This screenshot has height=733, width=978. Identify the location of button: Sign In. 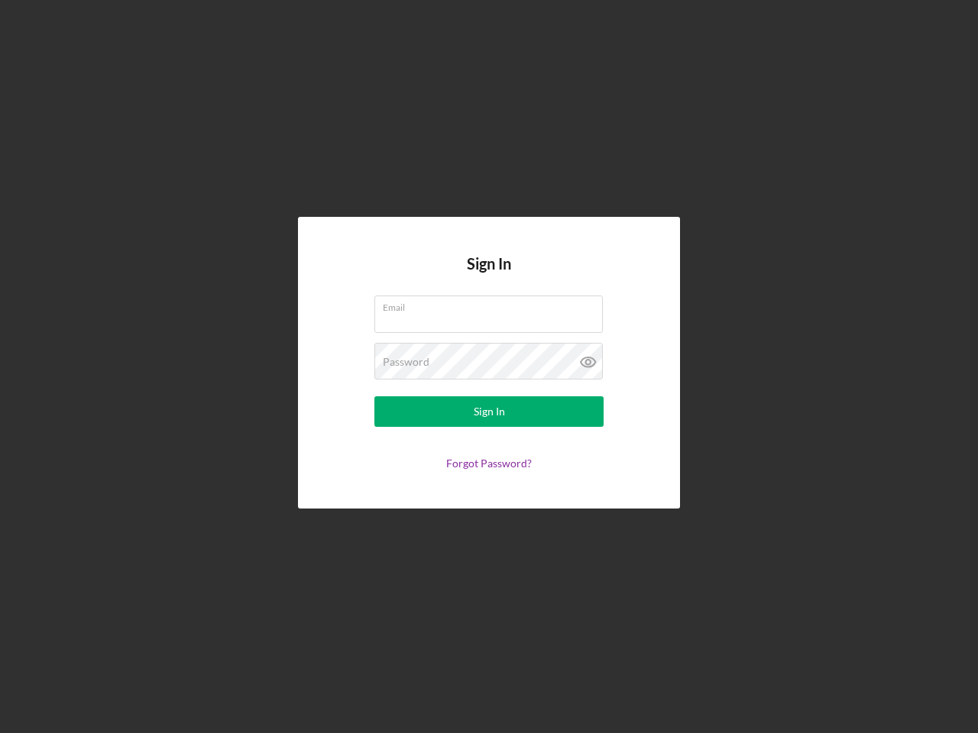
(489, 412).